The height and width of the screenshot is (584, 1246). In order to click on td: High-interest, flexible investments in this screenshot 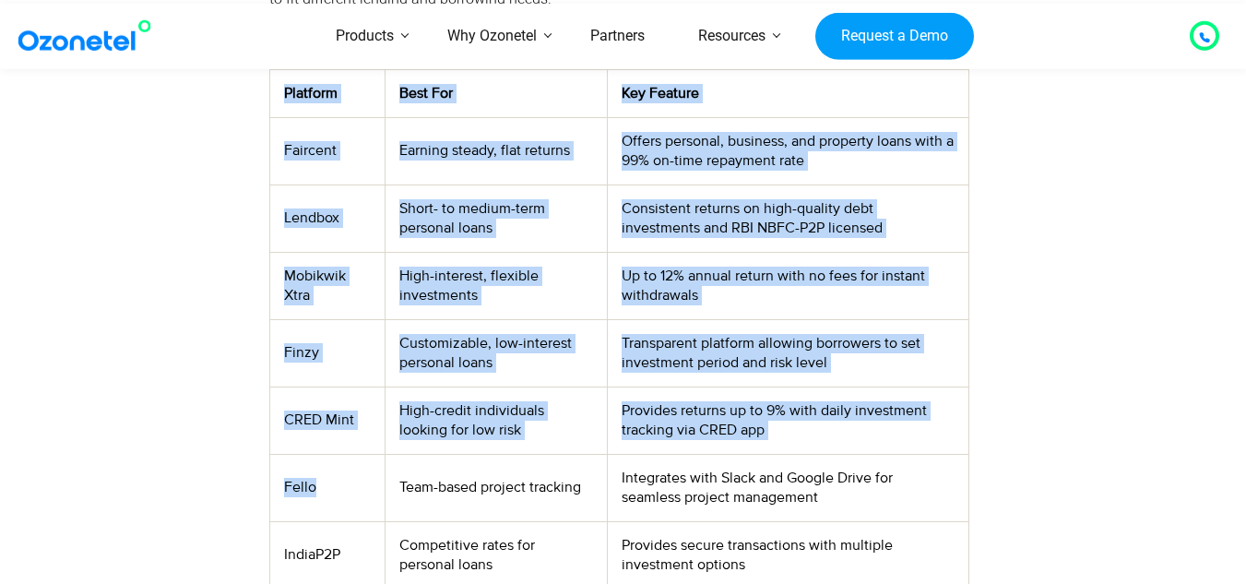, I will do `click(496, 285)`.